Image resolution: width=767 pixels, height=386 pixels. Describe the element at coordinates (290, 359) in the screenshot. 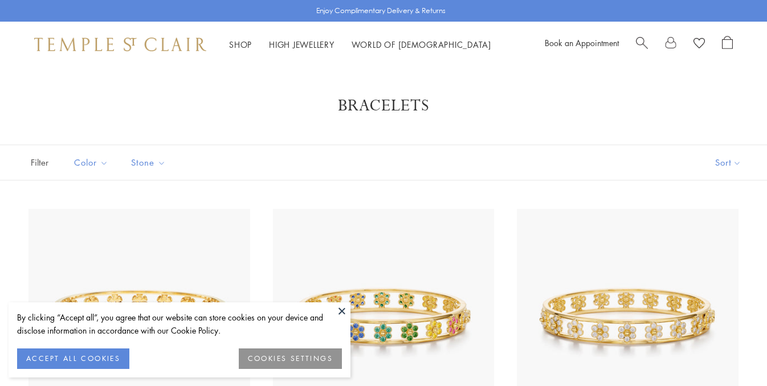

I see `button: COOKIES SETTINGS` at that location.